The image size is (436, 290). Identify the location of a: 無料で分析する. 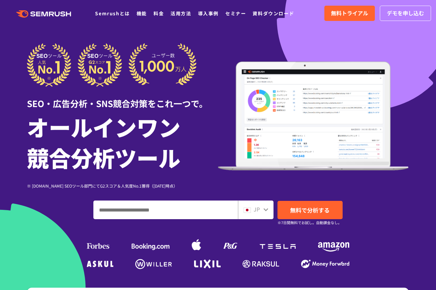
(310, 210).